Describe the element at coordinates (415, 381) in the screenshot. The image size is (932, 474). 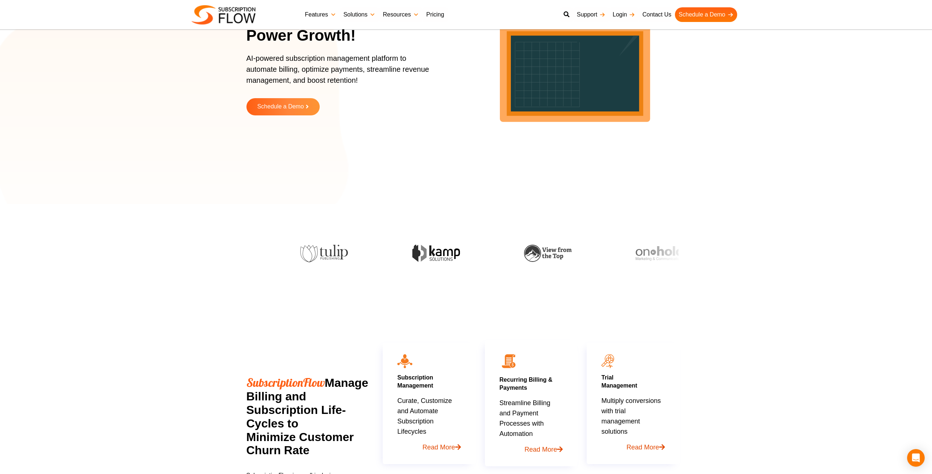
I see `a: Subscription Management` at that location.